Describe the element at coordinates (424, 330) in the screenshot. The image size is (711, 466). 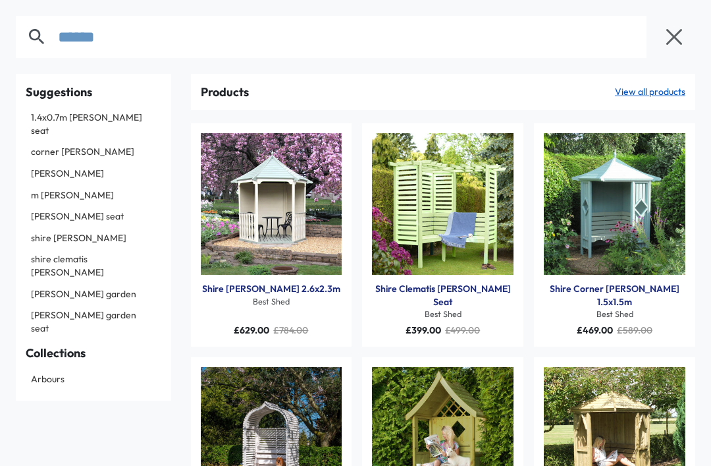
I see `span: £399.00` at that location.